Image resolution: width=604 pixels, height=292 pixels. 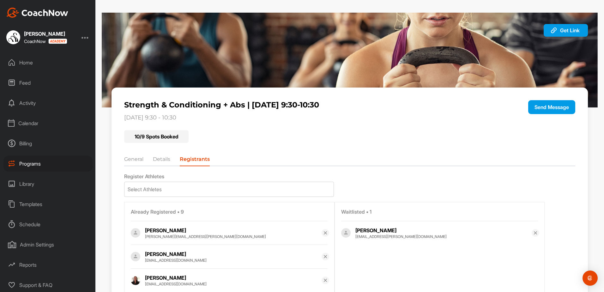 What do you see at coordinates (195, 160) in the screenshot?
I see `li: Registrants` at bounding box center [195, 160].